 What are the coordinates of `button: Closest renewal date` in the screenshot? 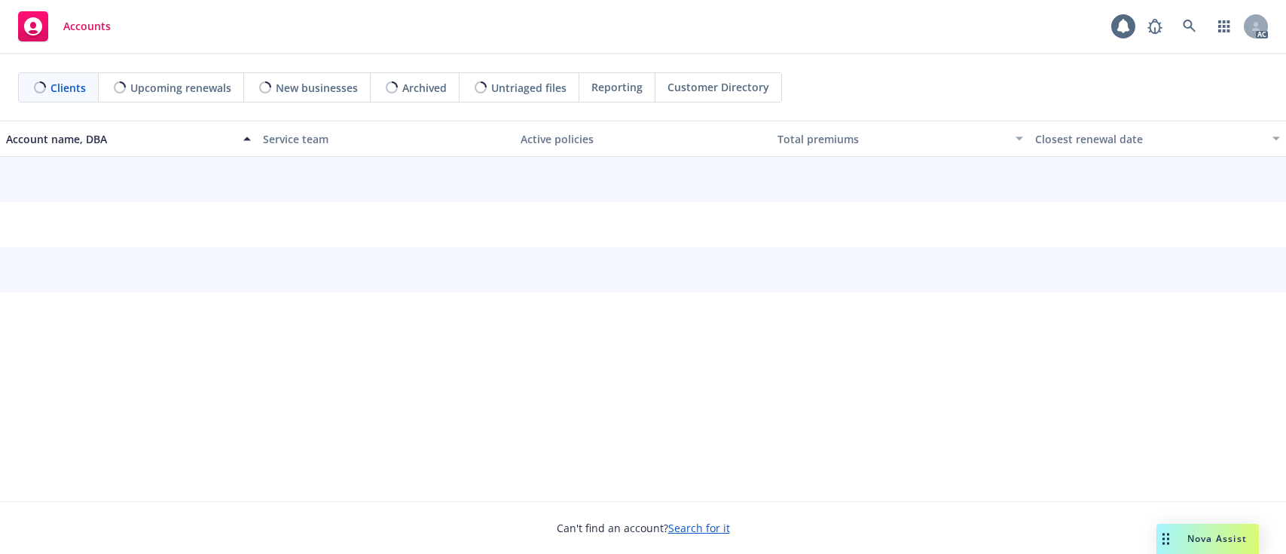 It's located at (1157, 139).